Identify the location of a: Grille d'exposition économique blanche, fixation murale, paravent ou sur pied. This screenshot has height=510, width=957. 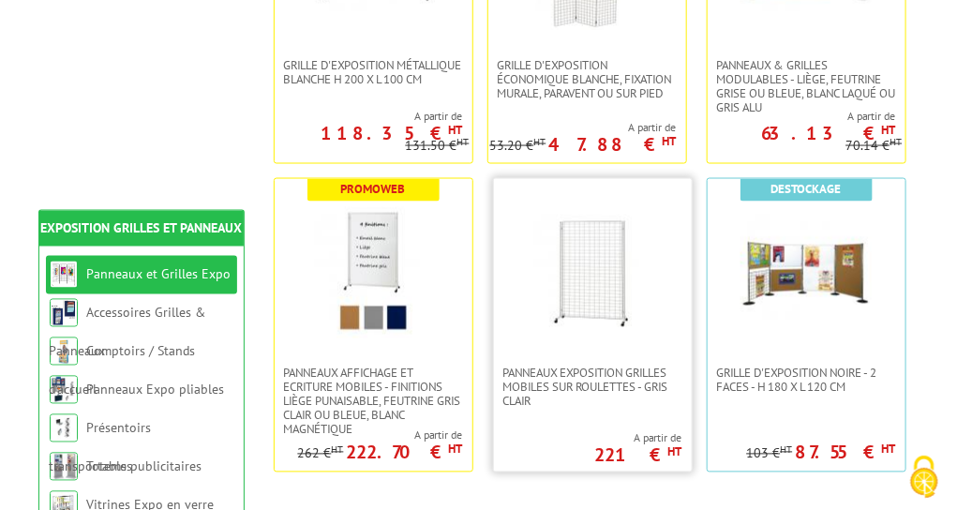
(587, 79).